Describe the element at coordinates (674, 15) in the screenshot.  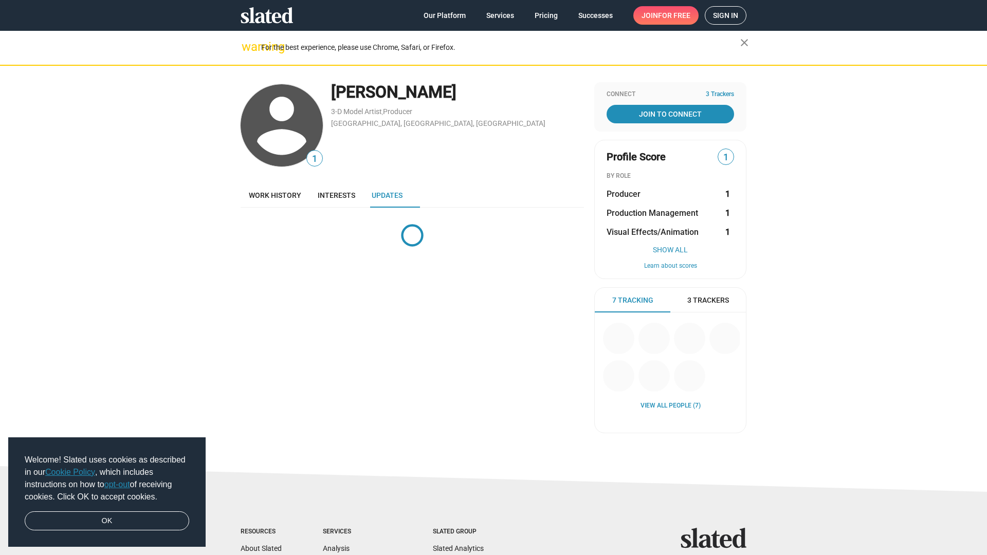
I see `span: for free` at that location.